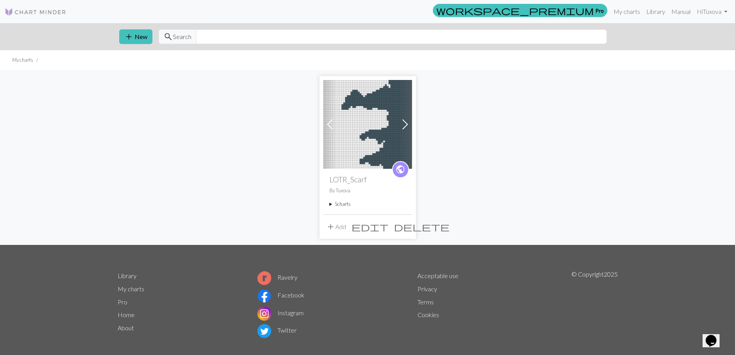 This screenshot has width=735, height=355. I want to click on p: © Copyright 2025, so click(595, 304).